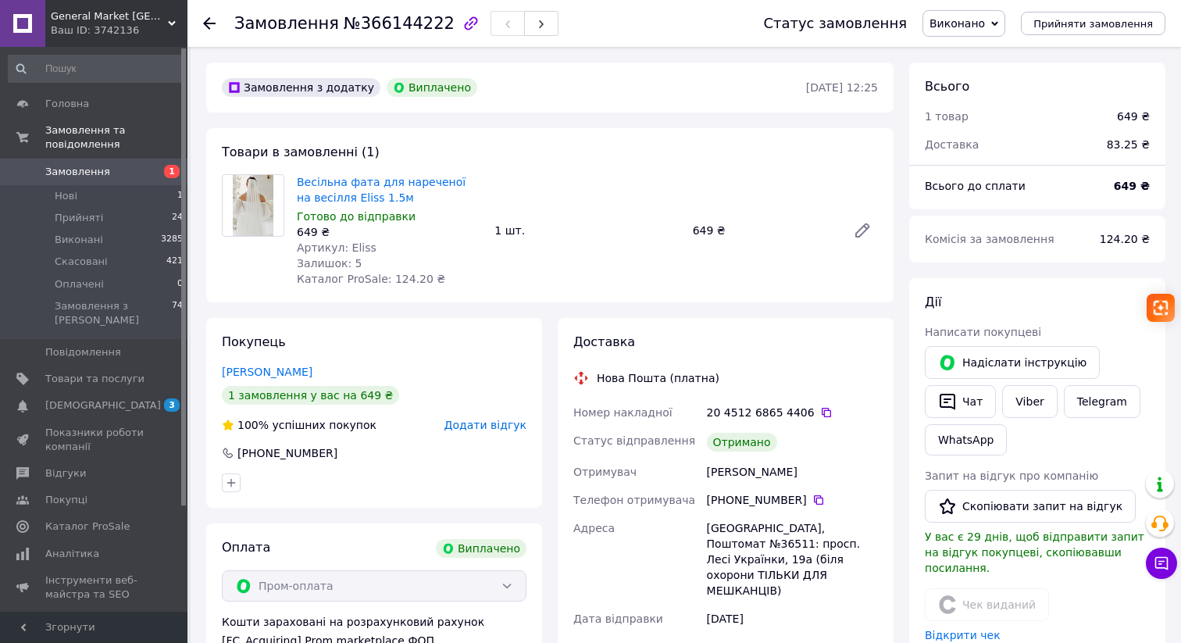  What do you see at coordinates (177, 218) in the screenshot?
I see `span: 24` at bounding box center [177, 218].